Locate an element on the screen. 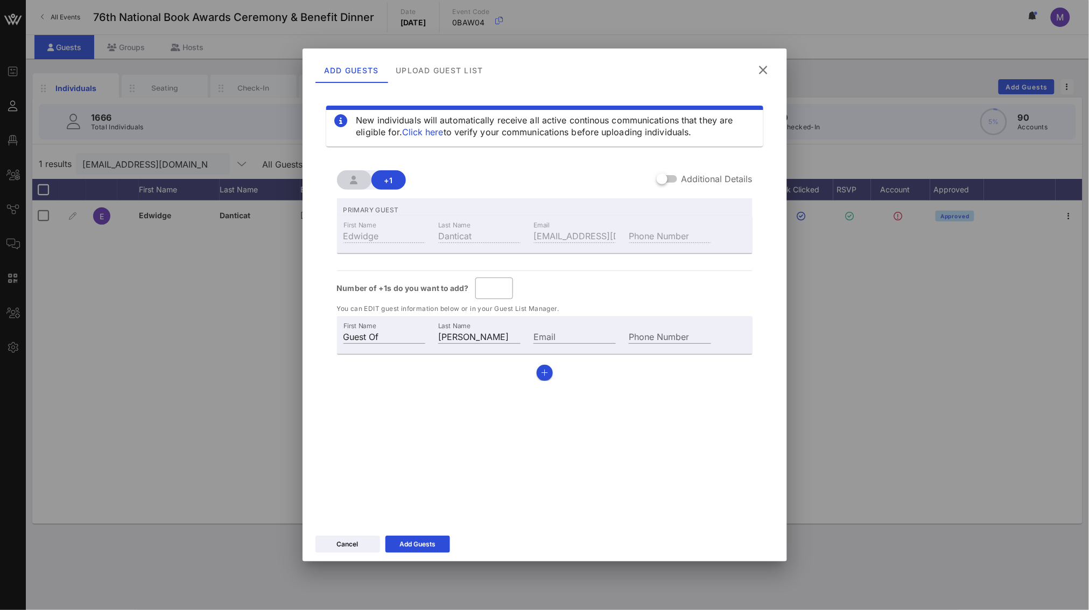 This screenshot has height=610, width=1089. button: +1 is located at coordinates (389, 180).